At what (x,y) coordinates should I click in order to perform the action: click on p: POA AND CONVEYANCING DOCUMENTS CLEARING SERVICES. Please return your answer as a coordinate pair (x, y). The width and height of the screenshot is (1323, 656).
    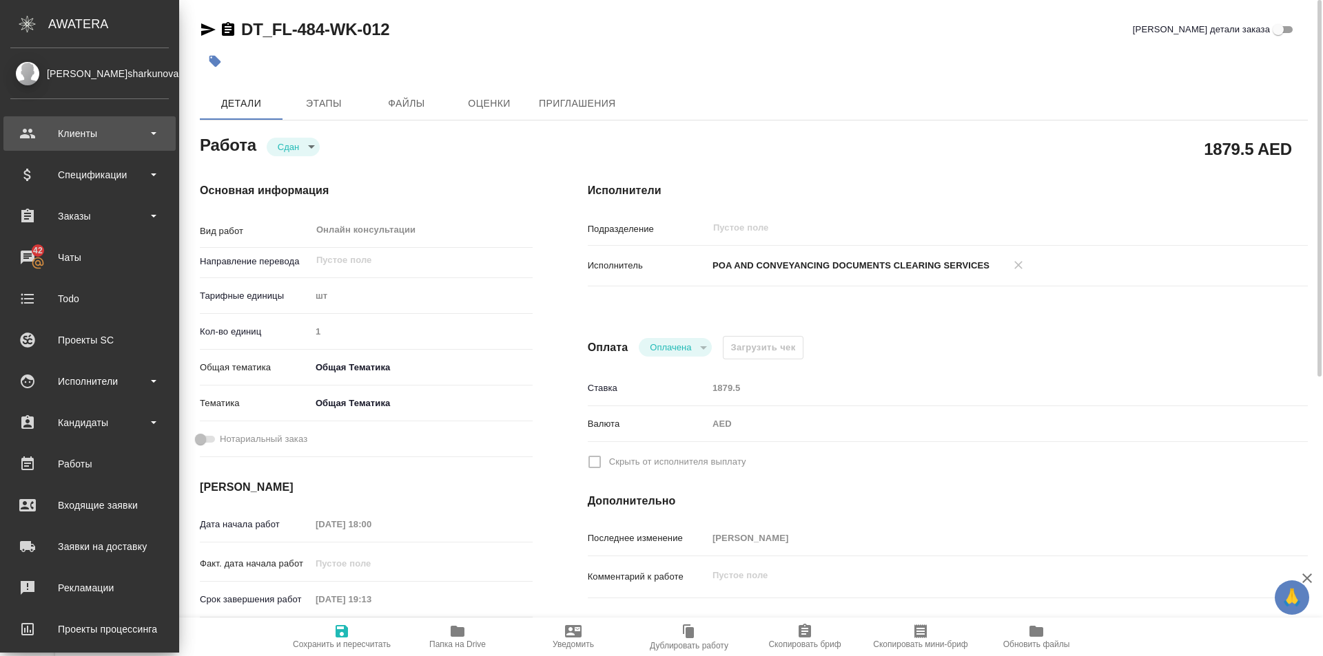
    Looking at the image, I should click on (848, 266).